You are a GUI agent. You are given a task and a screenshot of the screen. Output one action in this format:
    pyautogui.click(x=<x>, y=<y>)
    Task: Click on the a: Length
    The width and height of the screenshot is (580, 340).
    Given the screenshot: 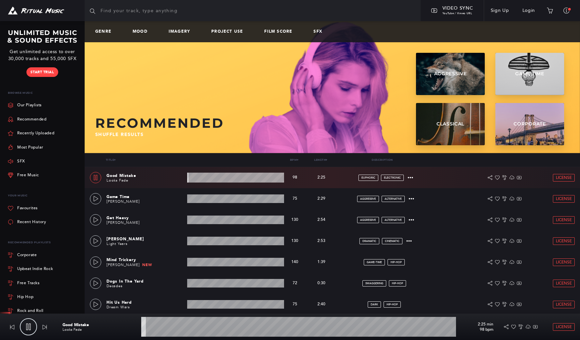 What is the action you would take?
    pyautogui.click(x=321, y=160)
    